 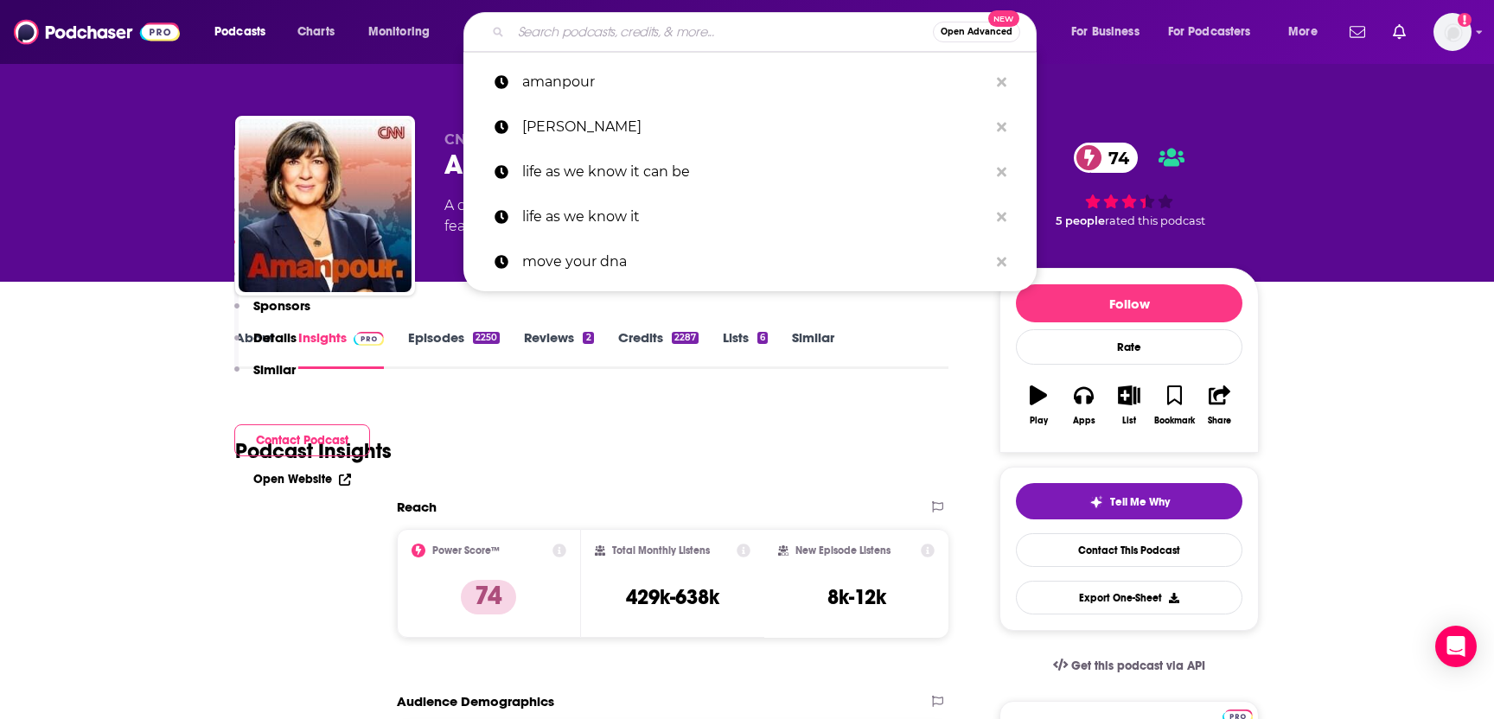 What do you see at coordinates (325, 206) in the screenshot?
I see `img: Amanpour` at bounding box center [325, 206].